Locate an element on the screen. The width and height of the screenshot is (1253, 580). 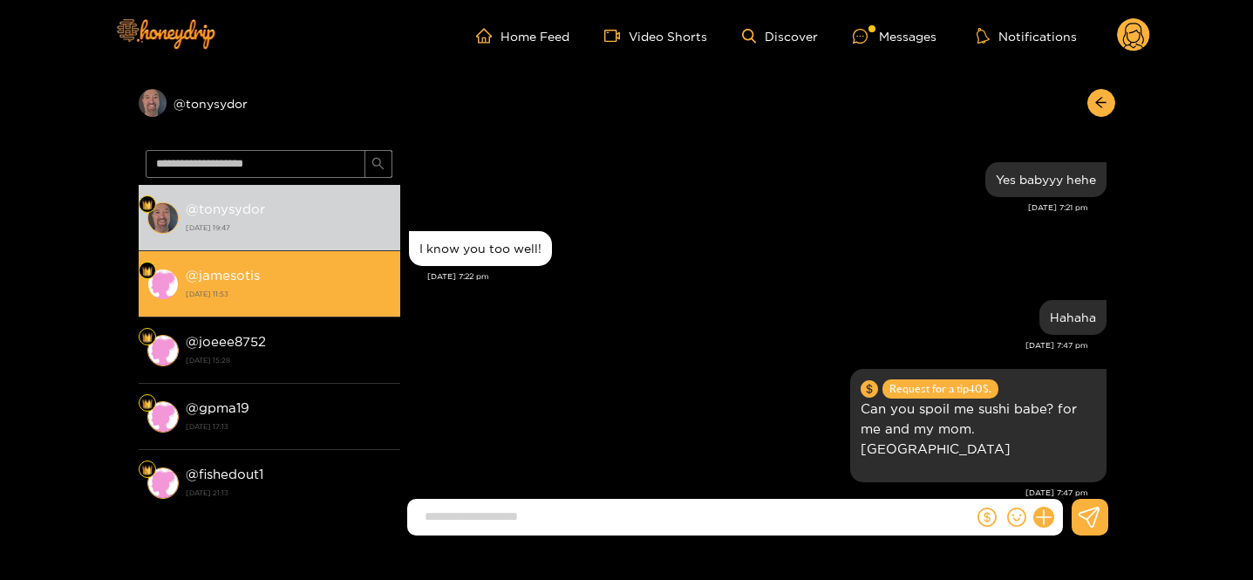
strong: @ tonysydor is located at coordinates (225, 208).